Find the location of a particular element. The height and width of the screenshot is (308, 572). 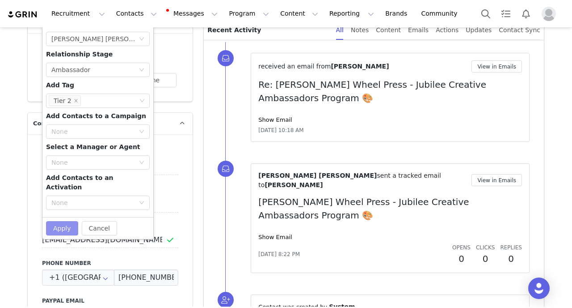

button: Contacts is located at coordinates (136, 13).